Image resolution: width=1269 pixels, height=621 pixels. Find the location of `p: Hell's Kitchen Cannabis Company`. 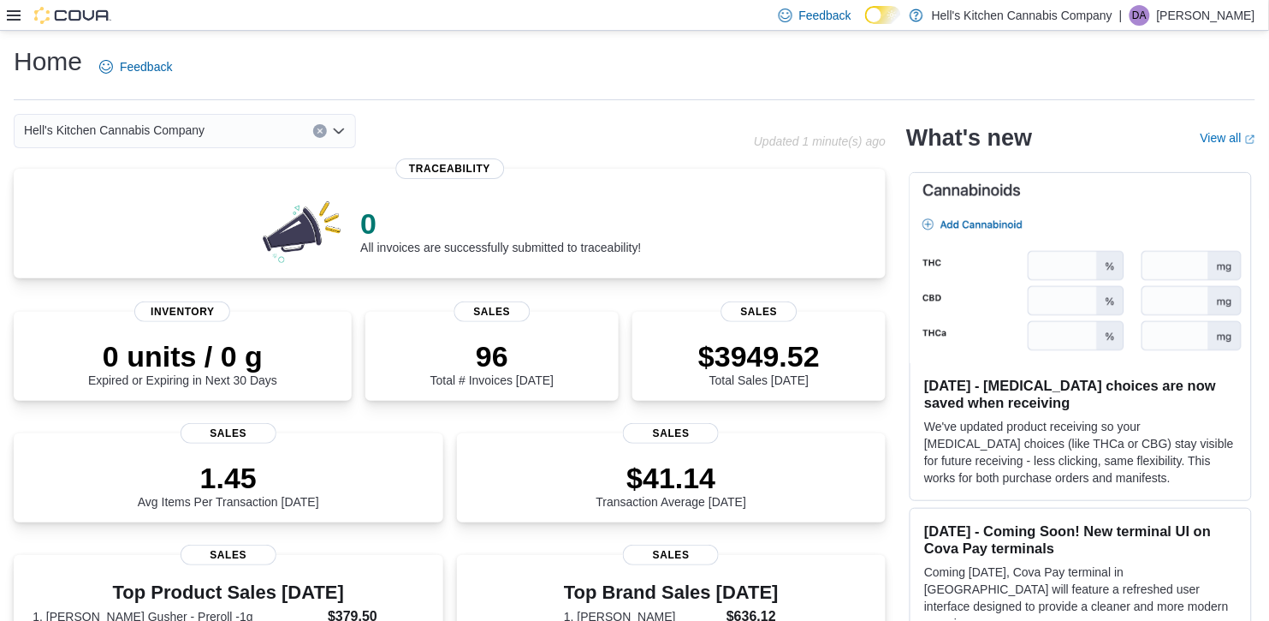

p: Hell's Kitchen Cannabis Company is located at coordinates (1022, 15).